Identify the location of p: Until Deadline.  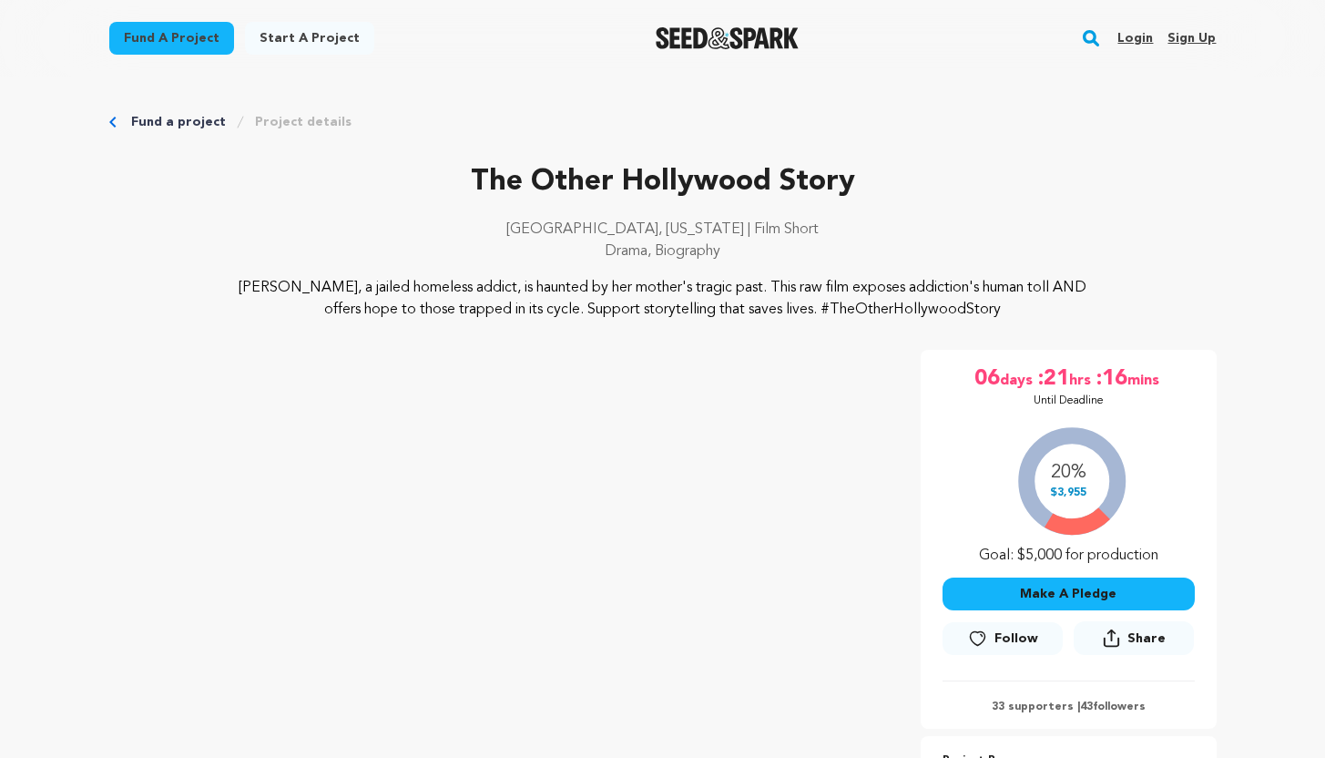
(1068, 401).